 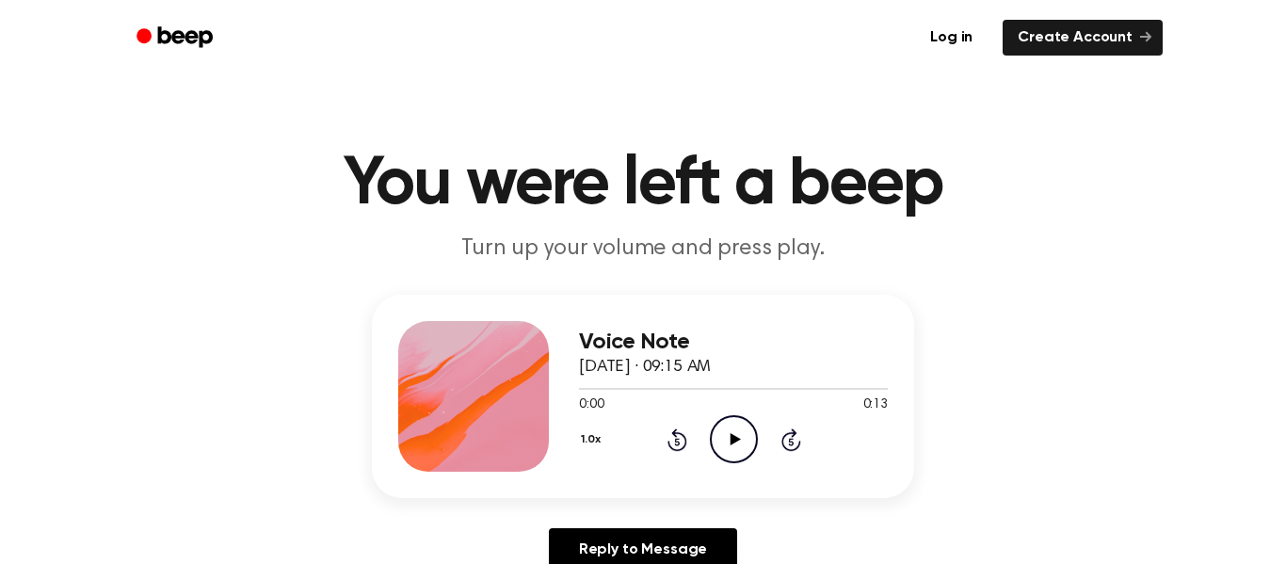 What do you see at coordinates (733, 342) in the screenshot?
I see `h3: Voice Note` at bounding box center [733, 342].